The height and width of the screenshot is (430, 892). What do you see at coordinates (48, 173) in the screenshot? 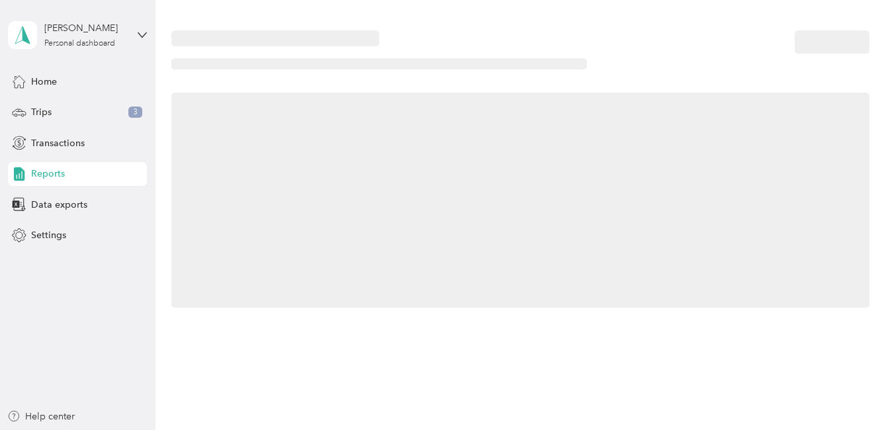
I see `span: Reports` at bounding box center [48, 173].